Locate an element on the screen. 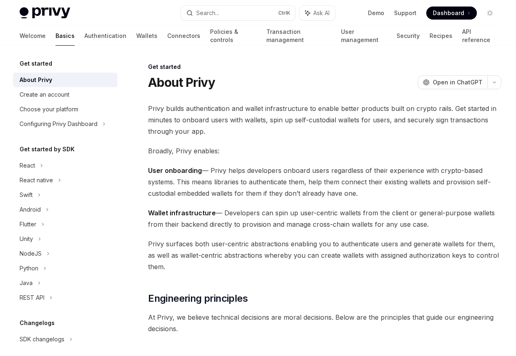 The image size is (516, 356). a: Choose your platform is located at coordinates (65, 109).